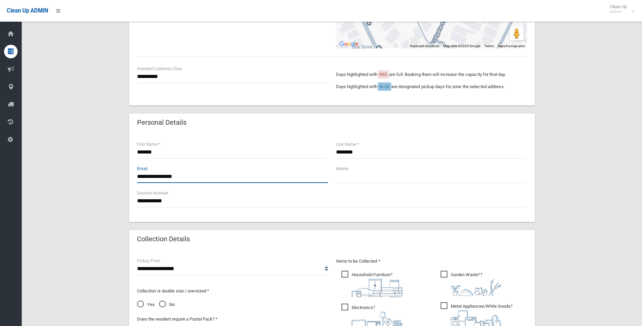 The image size is (642, 326). I want to click on p: Days highlighted with are designated pickup days for zone the selected address., so click(431, 87).